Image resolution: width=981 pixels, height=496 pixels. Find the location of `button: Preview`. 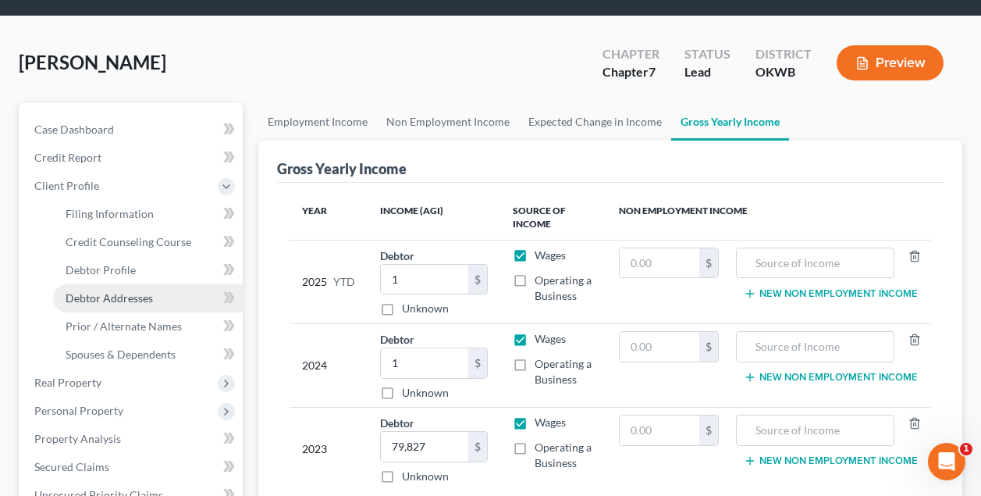

button: Preview is located at coordinates (890, 62).